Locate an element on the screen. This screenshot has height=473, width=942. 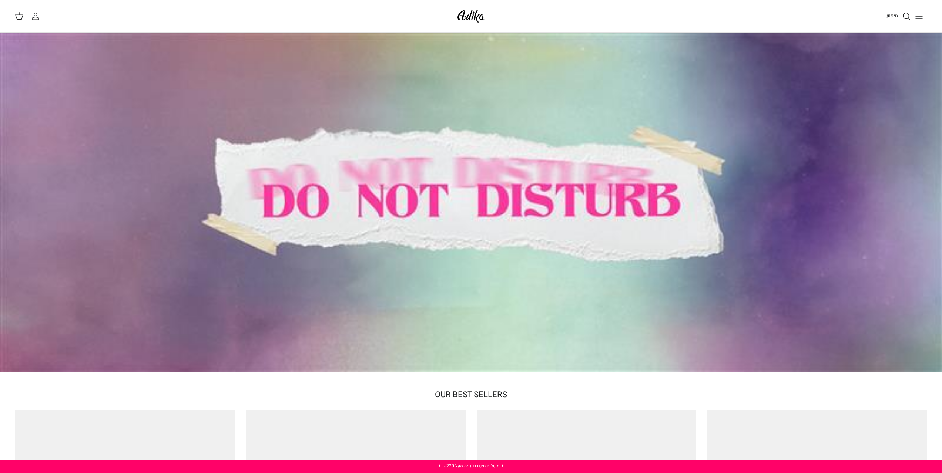
span: חיפוש is located at coordinates (891, 16).